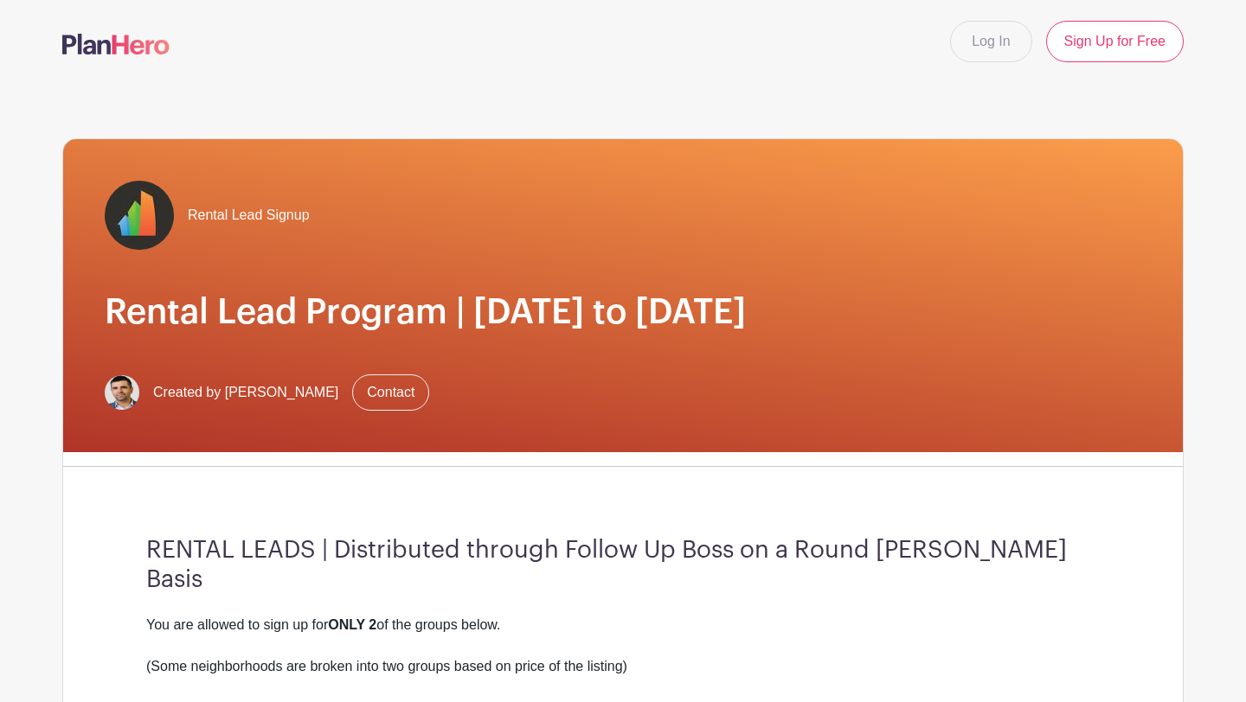 The height and width of the screenshot is (702, 1246). I want to click on div: You are allowed to sign up for of the groups below., so click(623, 625).